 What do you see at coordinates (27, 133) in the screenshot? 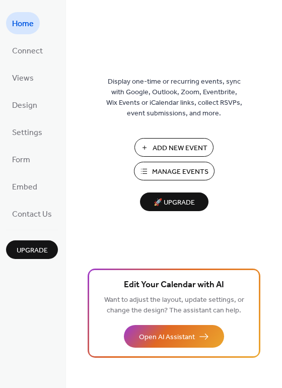
I see `span: Settings` at bounding box center [27, 133].